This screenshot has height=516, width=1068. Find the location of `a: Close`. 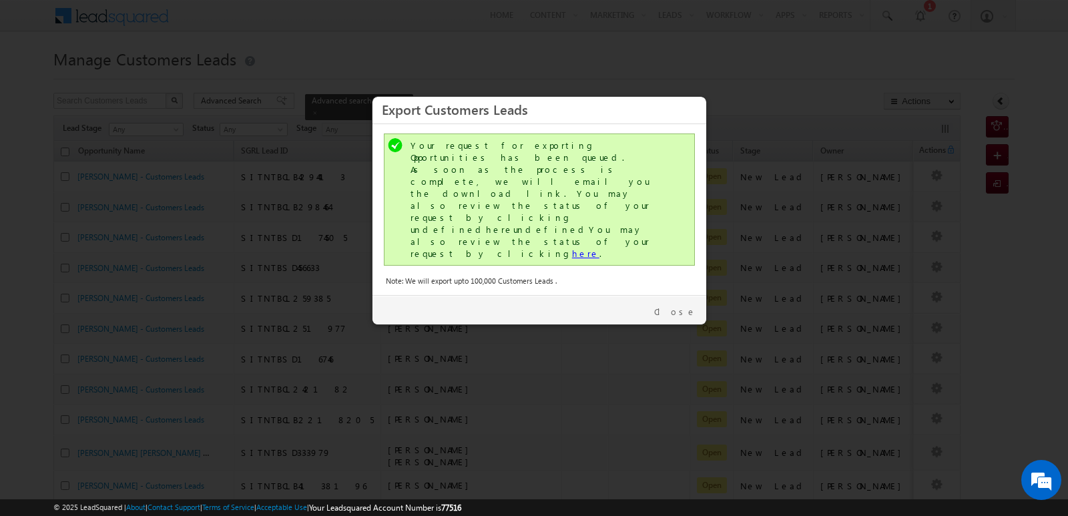

a: Close is located at coordinates (675, 312).